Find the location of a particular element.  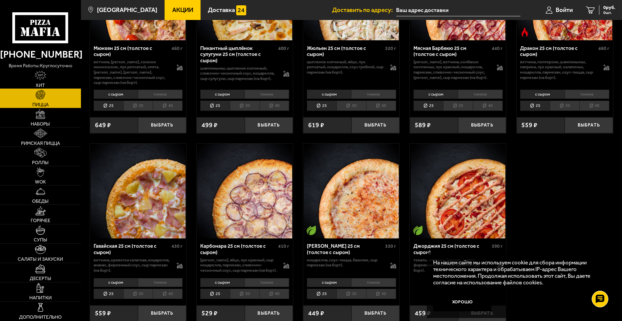

span: 400 г is located at coordinates (283, 48).